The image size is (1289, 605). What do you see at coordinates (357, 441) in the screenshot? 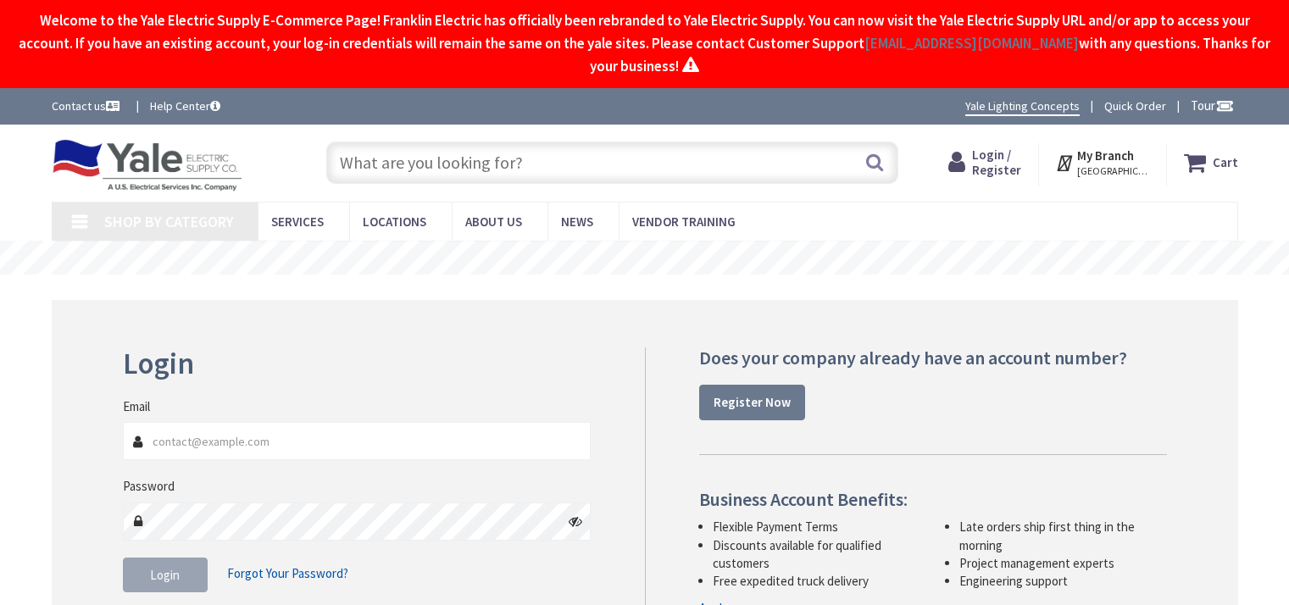
I see `input: Email` at bounding box center [357, 441].